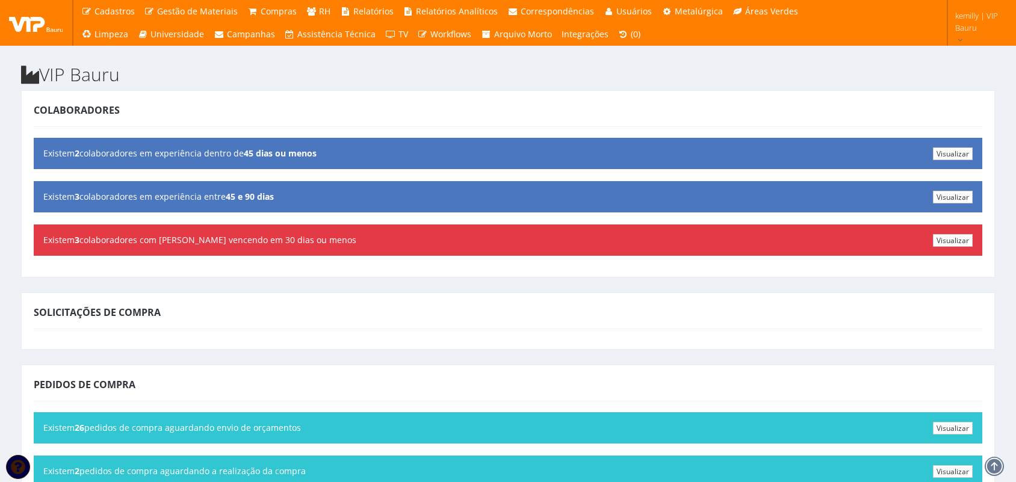 The width and height of the screenshot is (1016, 482). I want to click on b: 45 e 90 dias, so click(250, 196).